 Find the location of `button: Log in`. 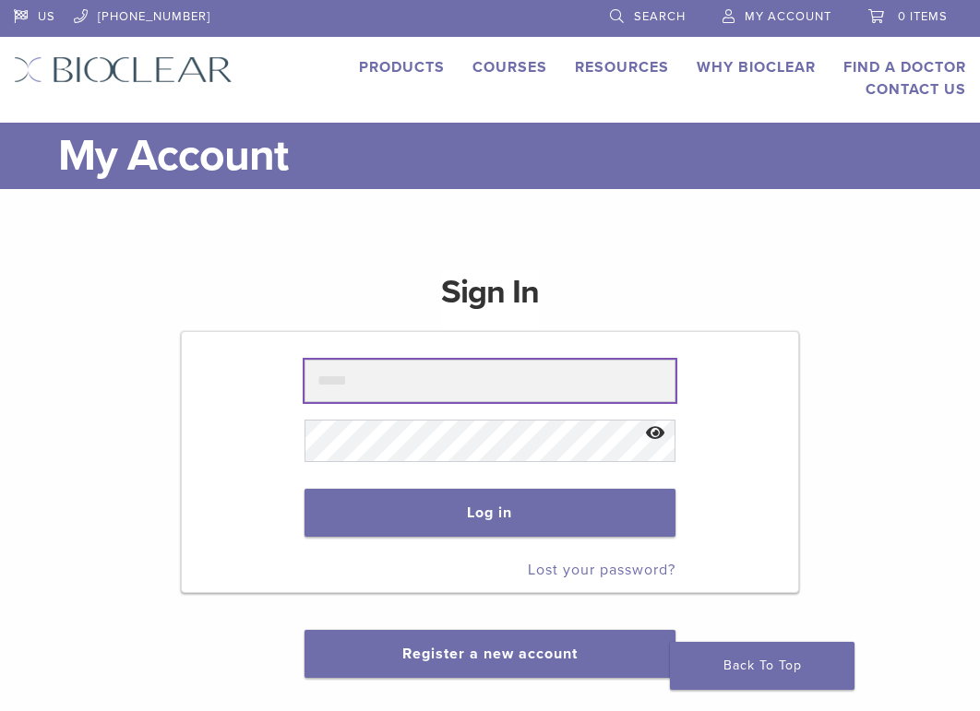

button: Log in is located at coordinates (489, 513).